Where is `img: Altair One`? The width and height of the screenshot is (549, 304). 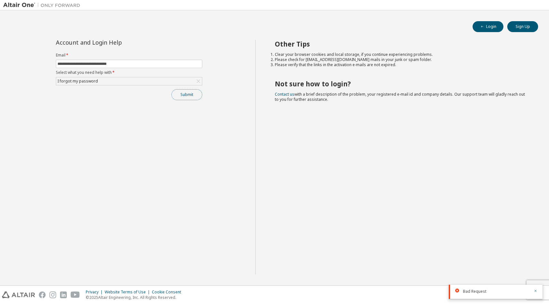 img: Altair One is located at coordinates (43, 5).